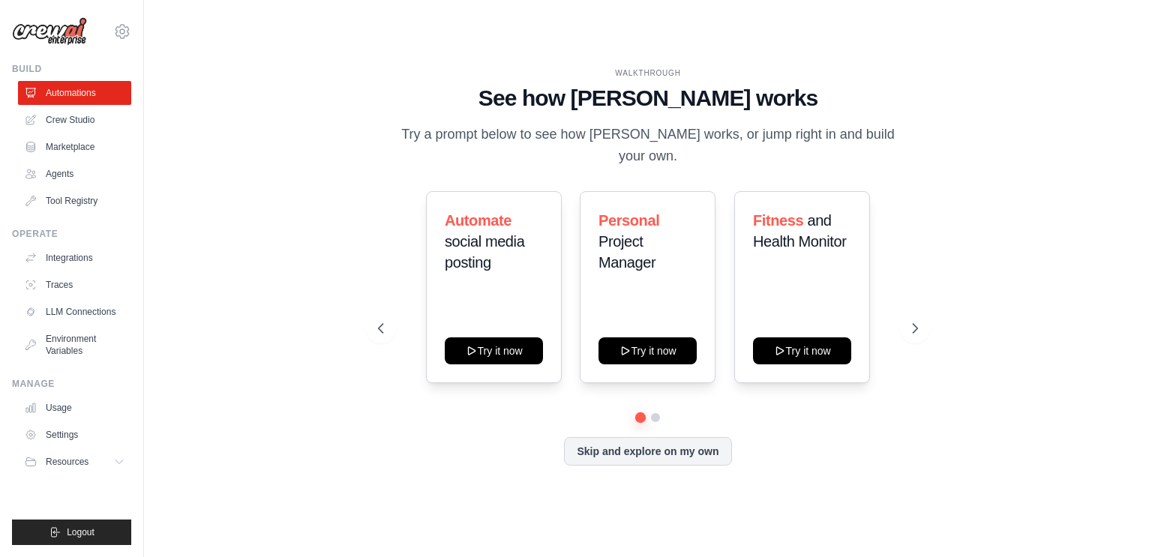  I want to click on div: Manage, so click(71, 384).